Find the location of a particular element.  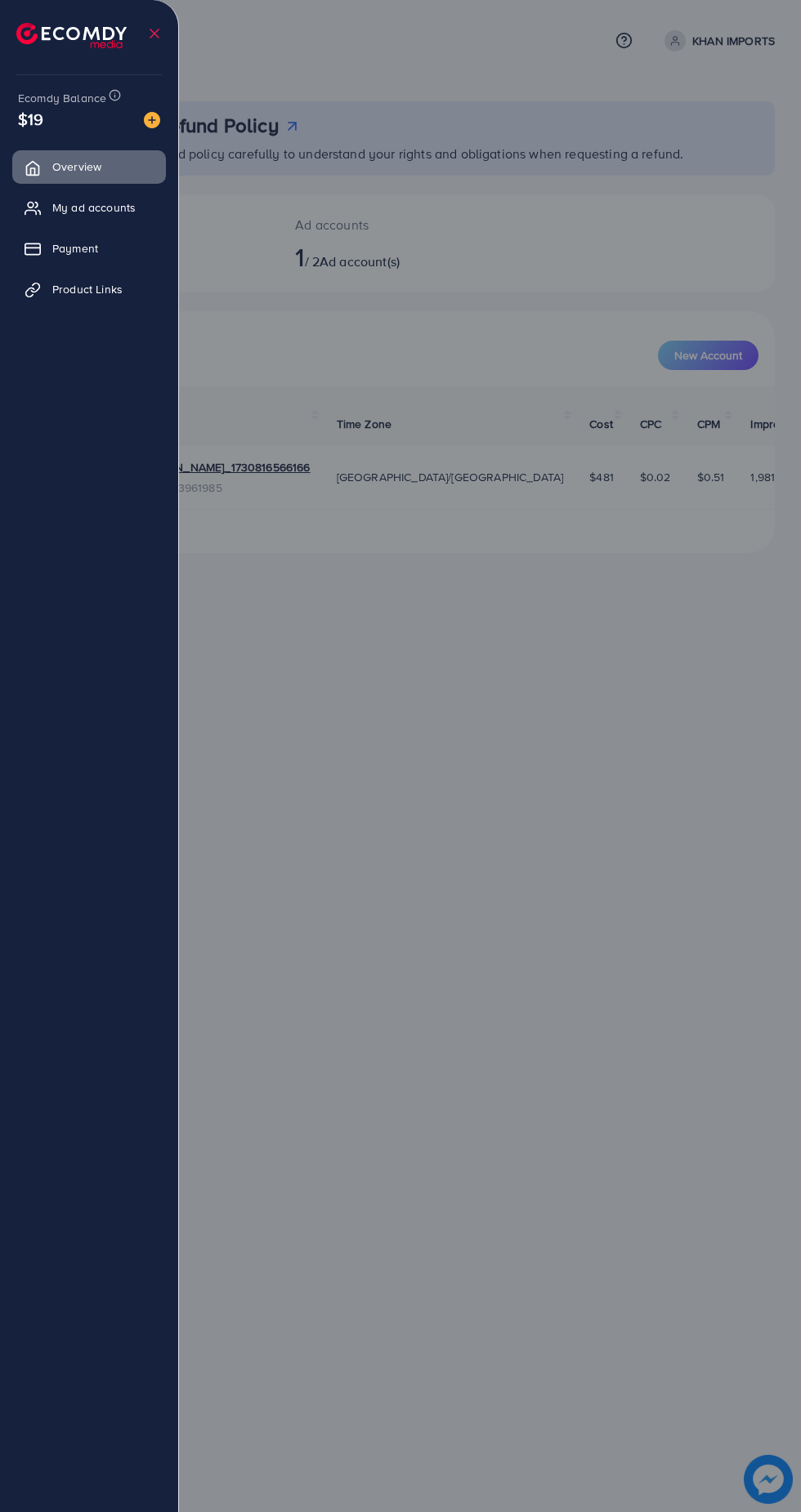

a: My ad accounts is located at coordinates (89, 208).